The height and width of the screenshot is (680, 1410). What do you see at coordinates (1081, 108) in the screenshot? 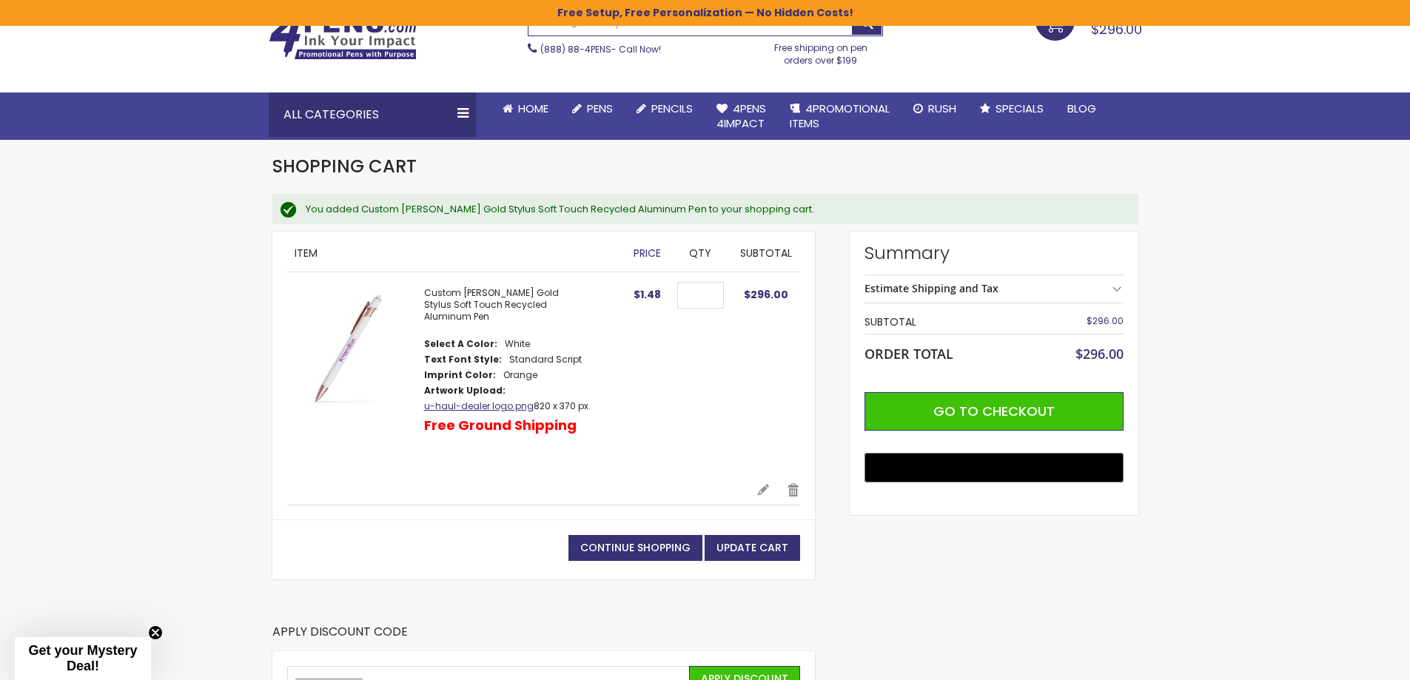
I see `span: Blog` at bounding box center [1081, 108].